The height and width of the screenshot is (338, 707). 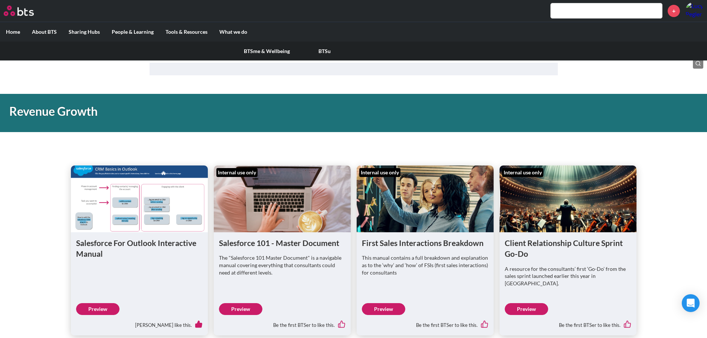 What do you see at coordinates (690, 303) in the screenshot?
I see `div: Open Intercom Messenger` at bounding box center [690, 303].